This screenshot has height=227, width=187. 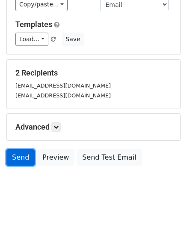 I want to click on h5: 2 Recipients, so click(x=94, y=73).